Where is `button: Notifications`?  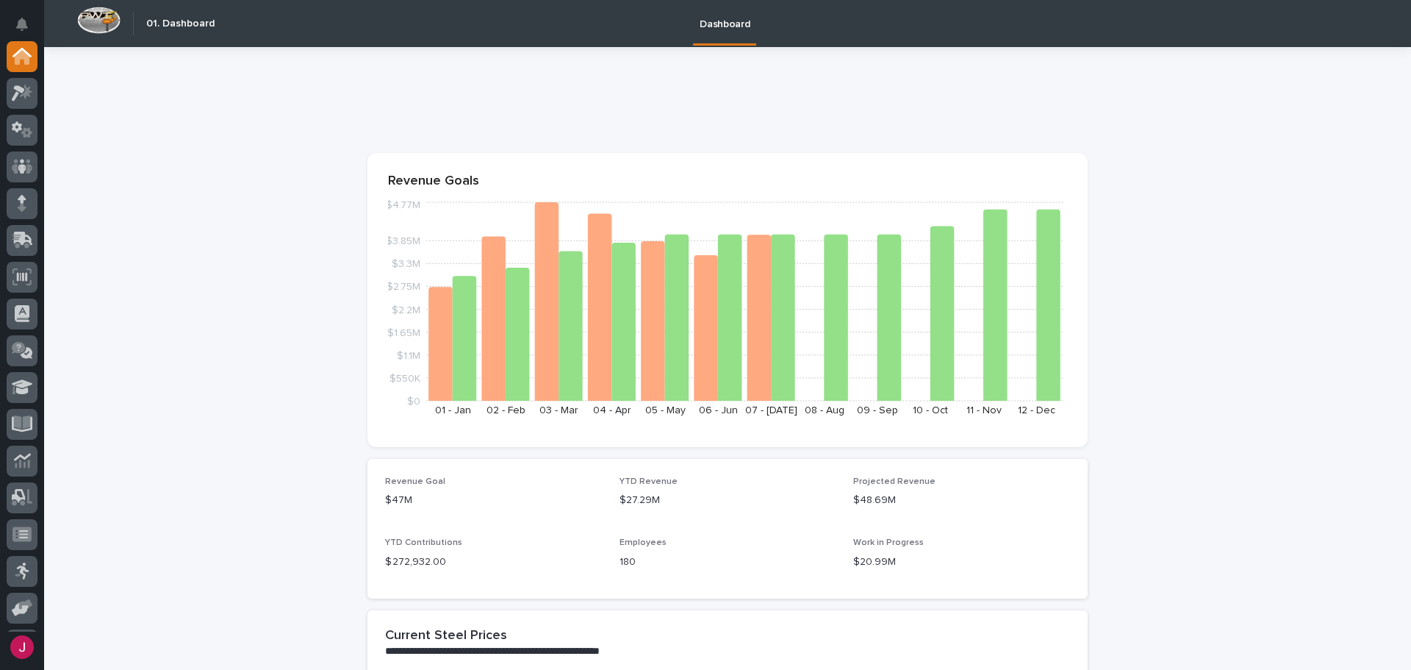 button: Notifications is located at coordinates (22, 24).